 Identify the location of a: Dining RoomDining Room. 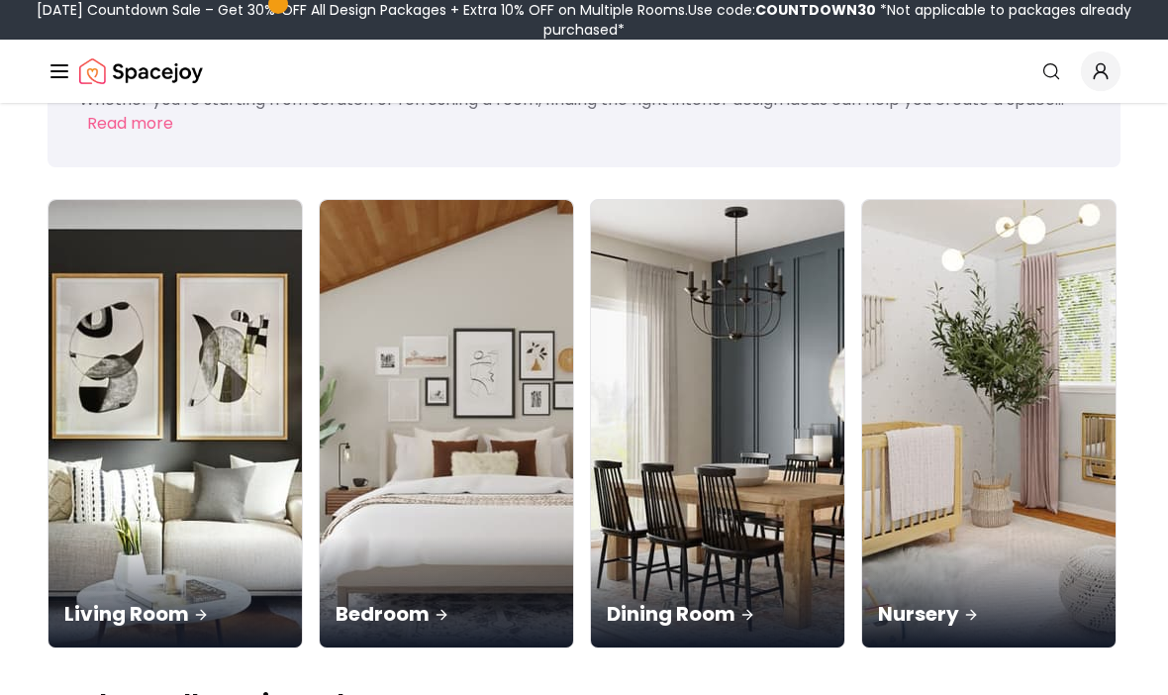
(718, 424).